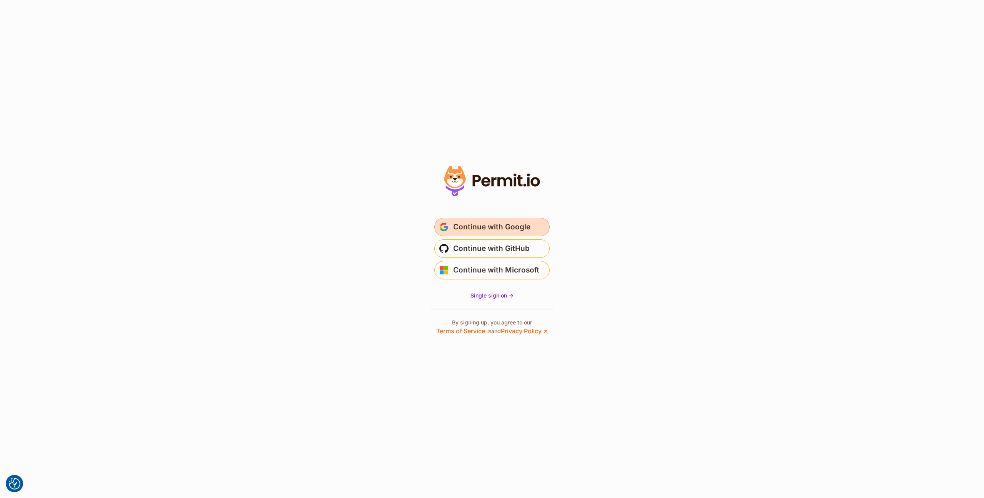 The image size is (984, 498). What do you see at coordinates (492, 227) in the screenshot?
I see `button: Continue with Google` at bounding box center [492, 227].